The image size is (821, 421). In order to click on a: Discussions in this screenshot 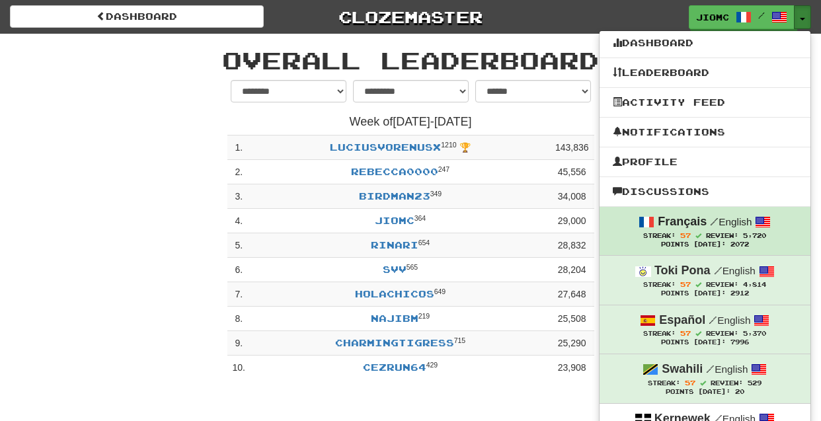, I will do `click(705, 192)`.